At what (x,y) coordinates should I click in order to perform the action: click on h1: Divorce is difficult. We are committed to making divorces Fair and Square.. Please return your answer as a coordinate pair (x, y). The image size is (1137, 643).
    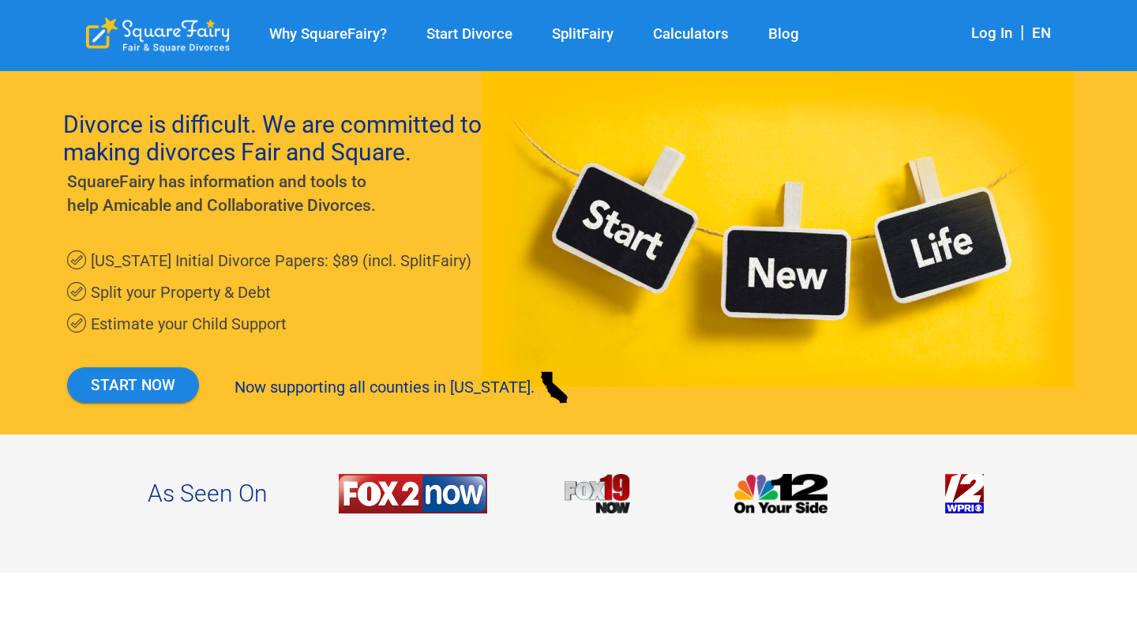
    Looking at the image, I should click on (310, 138).